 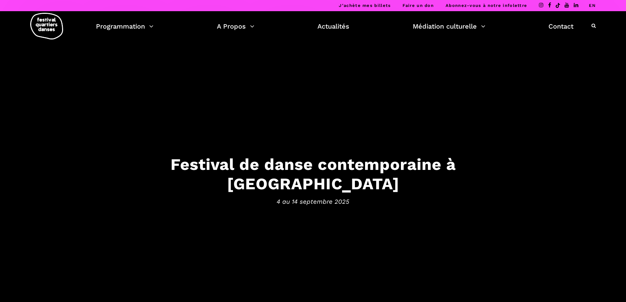 What do you see at coordinates (236, 26) in the screenshot?
I see `a: A Propos` at bounding box center [236, 26].